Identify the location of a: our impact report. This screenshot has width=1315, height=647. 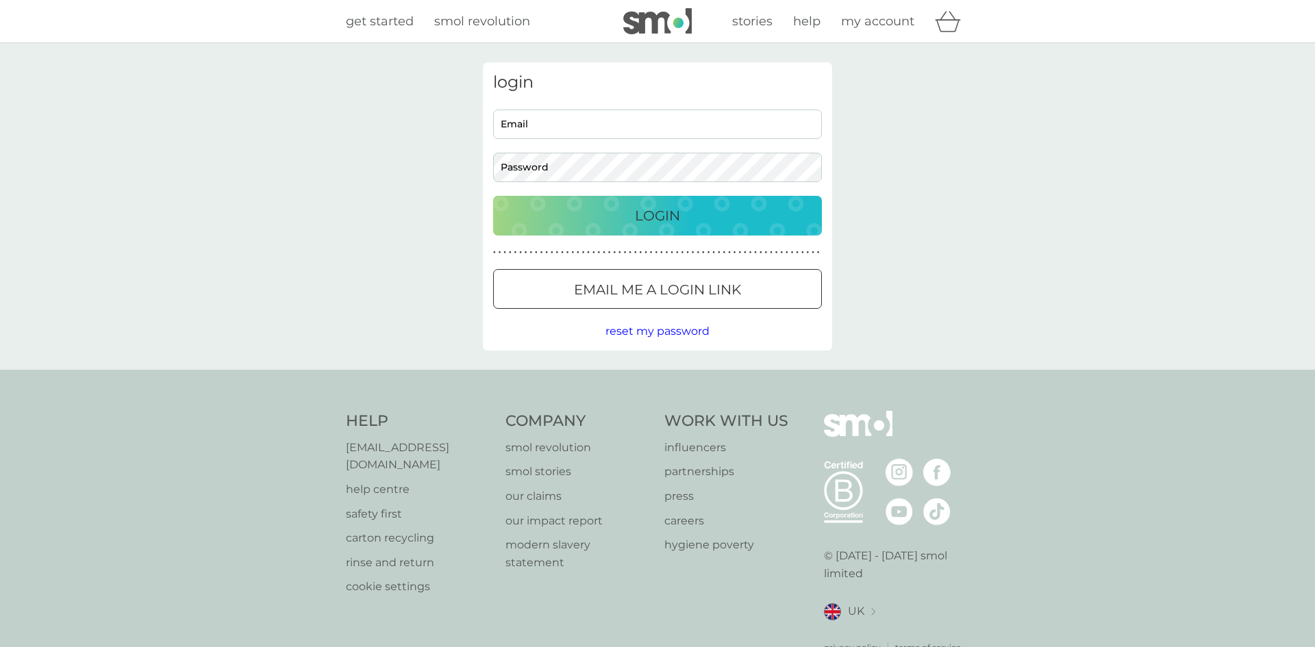
(578, 521).